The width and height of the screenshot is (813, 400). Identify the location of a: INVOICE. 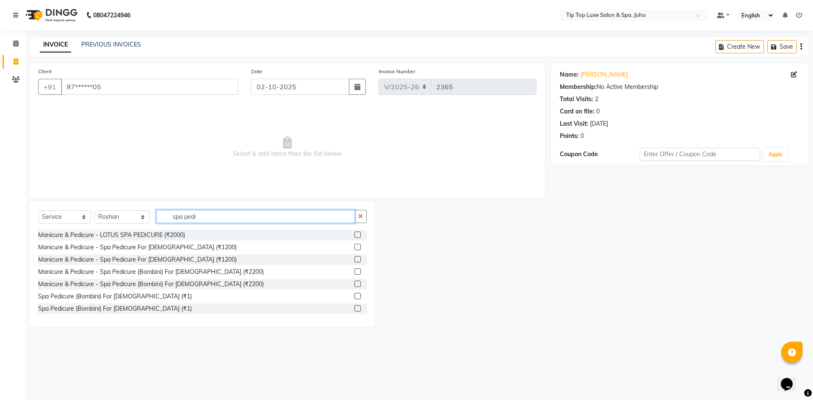
(55, 45).